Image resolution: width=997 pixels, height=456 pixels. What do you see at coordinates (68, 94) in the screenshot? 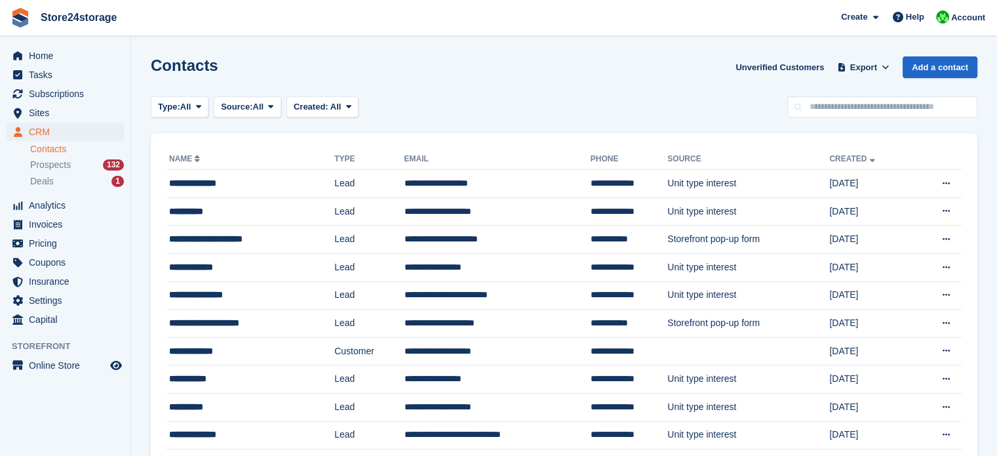
I see `span: Subscriptions` at bounding box center [68, 94].